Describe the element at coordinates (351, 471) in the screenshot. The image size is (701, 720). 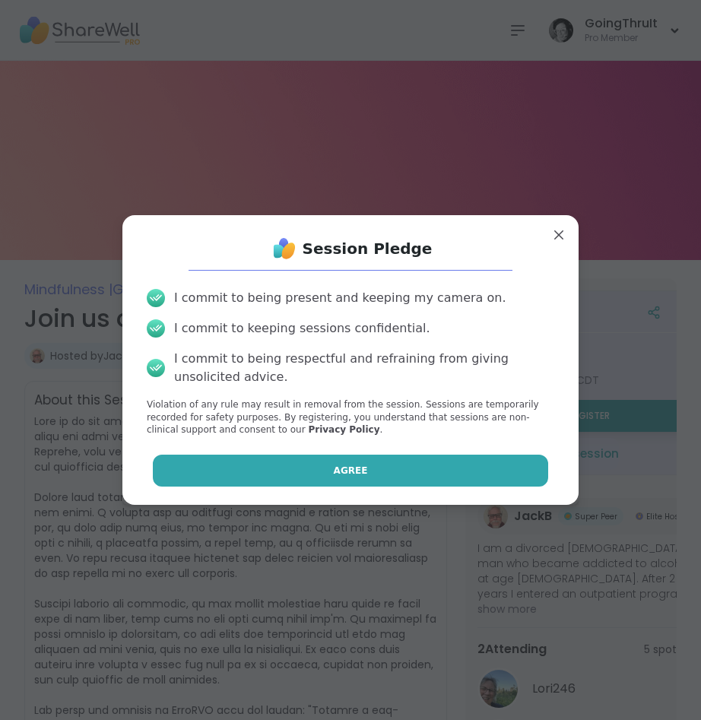
I see `button: Agree` at that location.